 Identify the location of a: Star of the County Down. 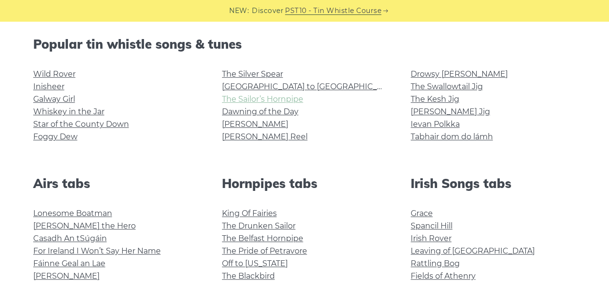
(81, 124).